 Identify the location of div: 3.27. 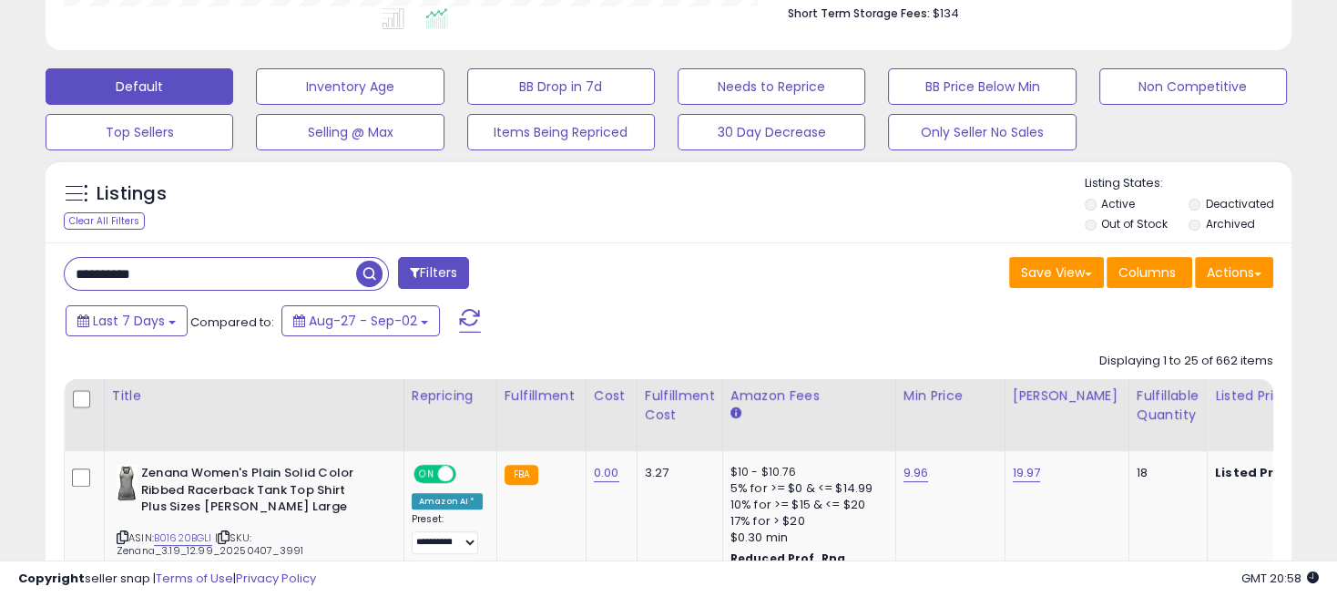
(677, 473).